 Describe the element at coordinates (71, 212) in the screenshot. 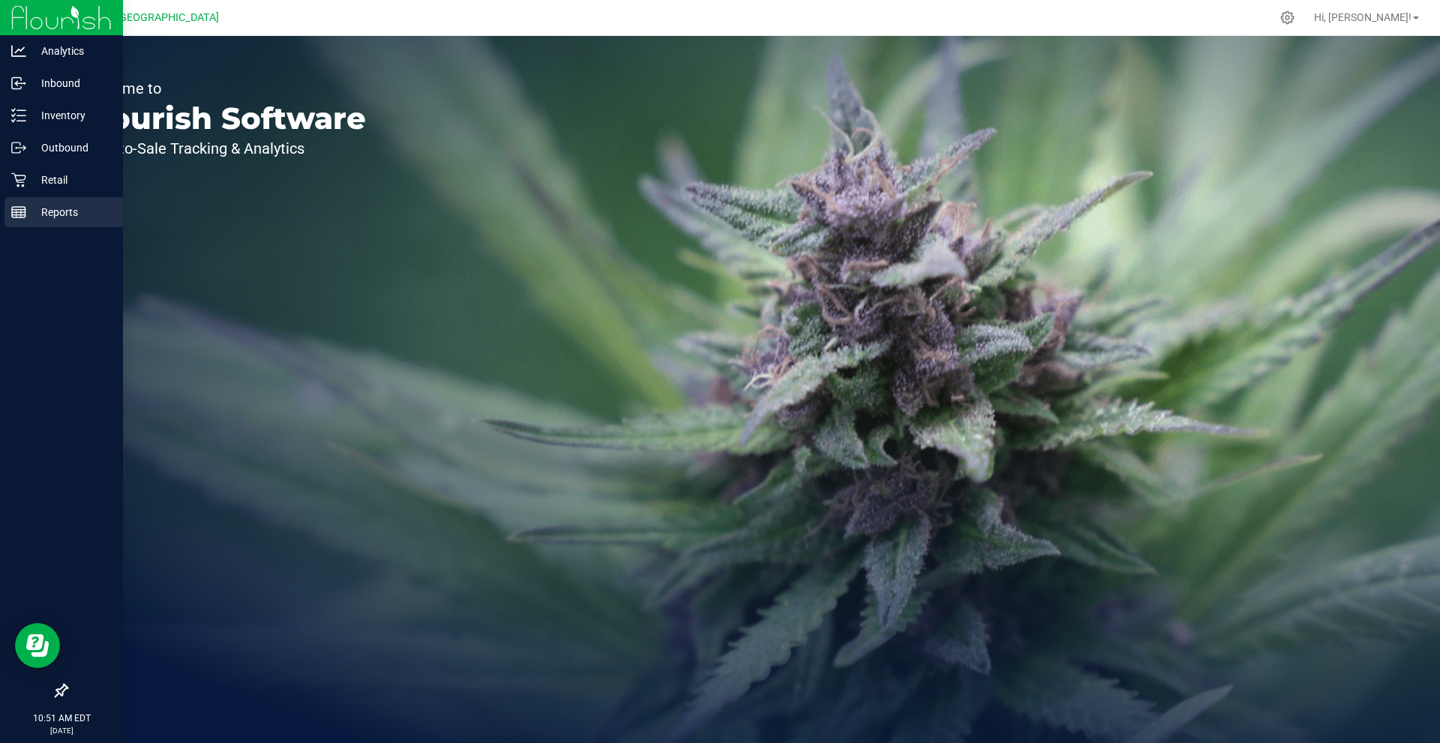

I see `p: Reports` at that location.